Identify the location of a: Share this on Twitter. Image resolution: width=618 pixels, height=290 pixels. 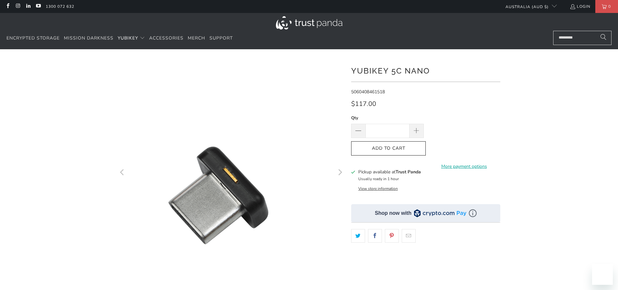
(358, 236).